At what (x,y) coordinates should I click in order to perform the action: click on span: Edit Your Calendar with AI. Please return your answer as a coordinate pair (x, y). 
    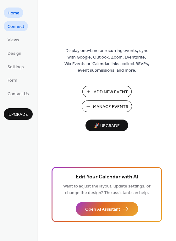
    Looking at the image, I should click on (107, 177).